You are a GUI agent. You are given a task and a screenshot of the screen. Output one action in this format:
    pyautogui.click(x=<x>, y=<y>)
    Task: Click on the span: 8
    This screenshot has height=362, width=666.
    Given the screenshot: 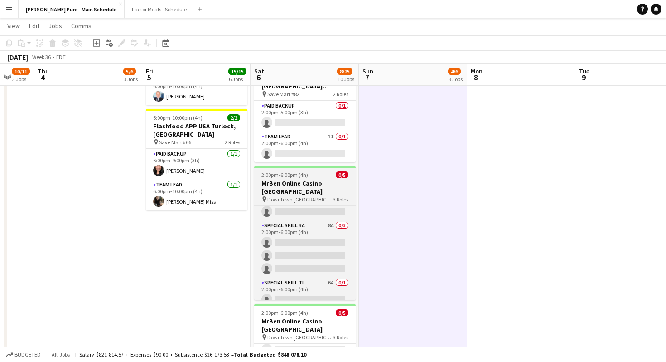 What is the action you would take?
    pyautogui.click(x=476, y=77)
    